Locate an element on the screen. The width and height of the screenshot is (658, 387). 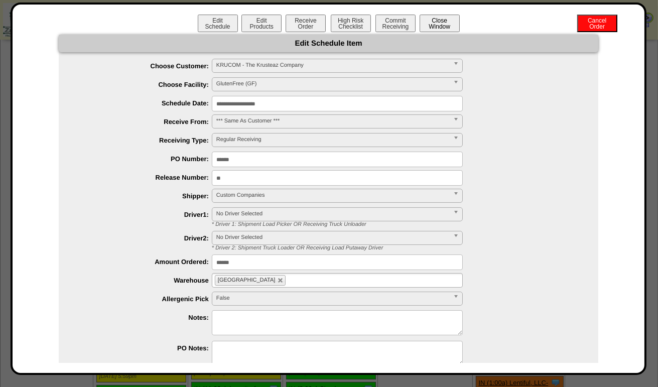
label: Warehouse is located at coordinates (145, 280).